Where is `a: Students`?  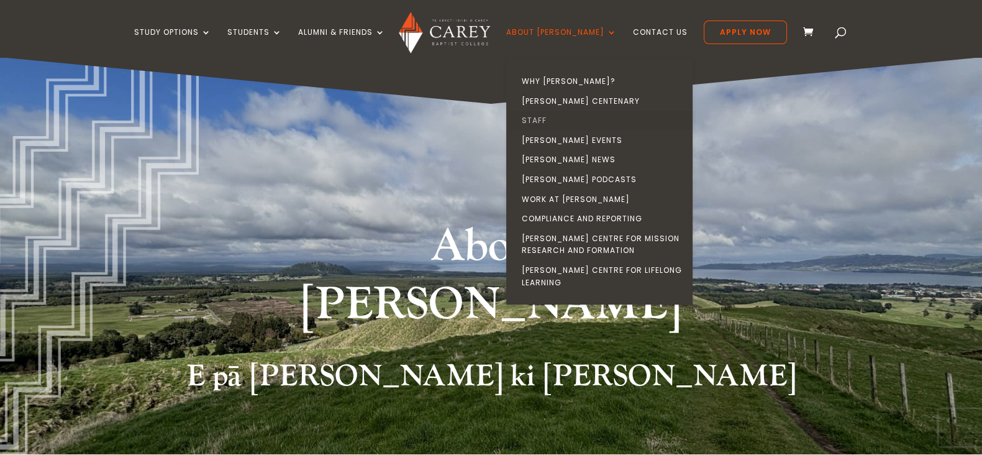
a: Students is located at coordinates (255, 42).